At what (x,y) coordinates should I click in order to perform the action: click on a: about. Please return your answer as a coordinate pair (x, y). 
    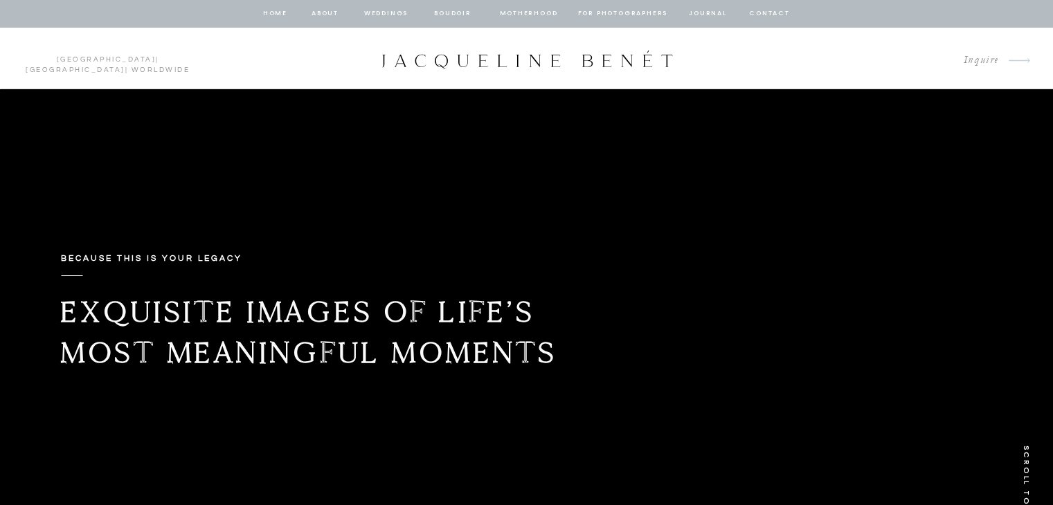
    Looking at the image, I should click on (325, 14).